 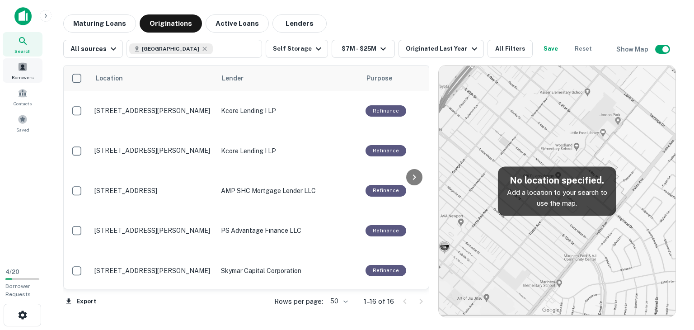 What do you see at coordinates (300, 23) in the screenshot?
I see `button: Lenders` at bounding box center [300, 23].